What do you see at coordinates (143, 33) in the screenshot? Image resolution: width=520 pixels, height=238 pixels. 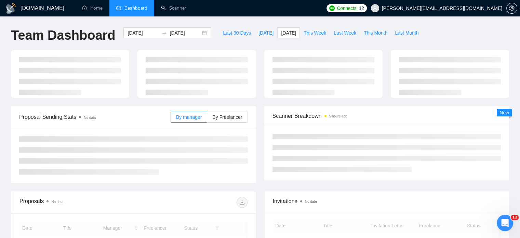 I see `input: Start date` at bounding box center [143, 33].